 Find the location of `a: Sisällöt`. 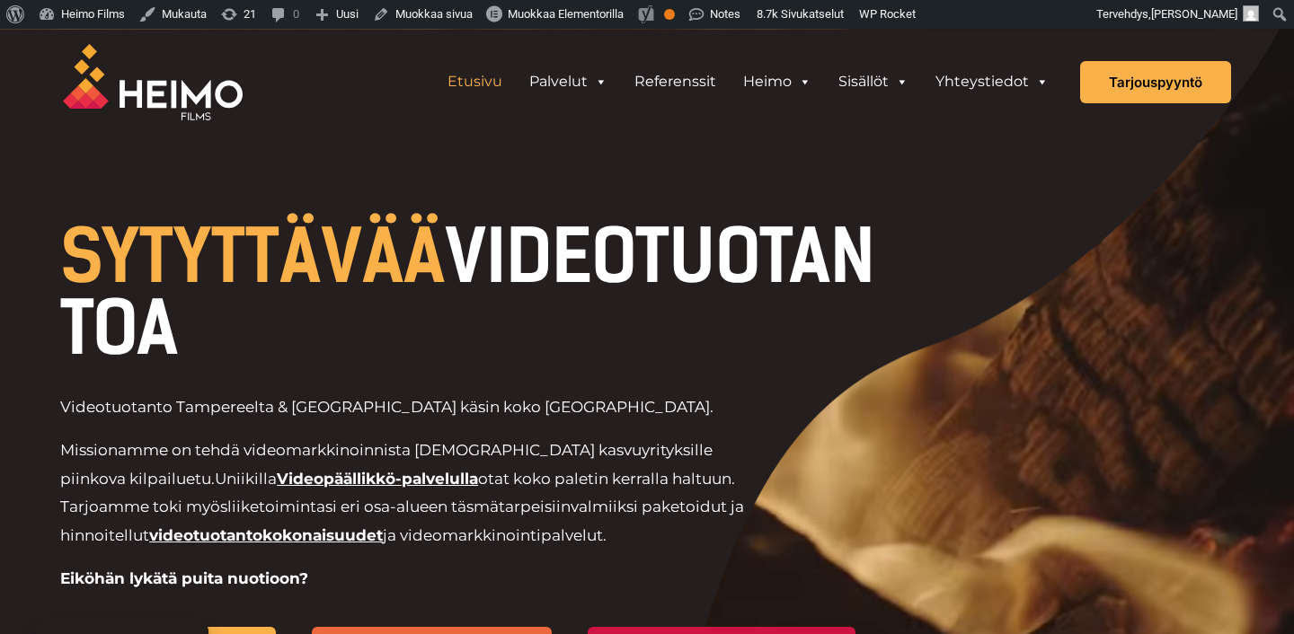

a: Sisällöt is located at coordinates (873, 82).